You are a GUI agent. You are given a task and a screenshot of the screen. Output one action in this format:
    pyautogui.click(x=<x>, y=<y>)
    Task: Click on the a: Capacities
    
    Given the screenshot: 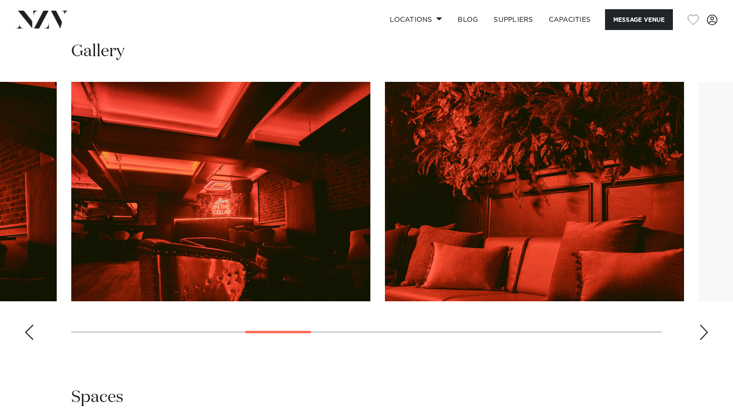 What is the action you would take?
    pyautogui.click(x=570, y=19)
    